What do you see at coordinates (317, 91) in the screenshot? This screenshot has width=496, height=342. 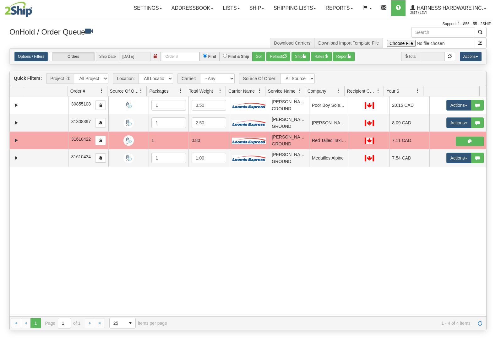 I see `span: Company` at bounding box center [317, 91].